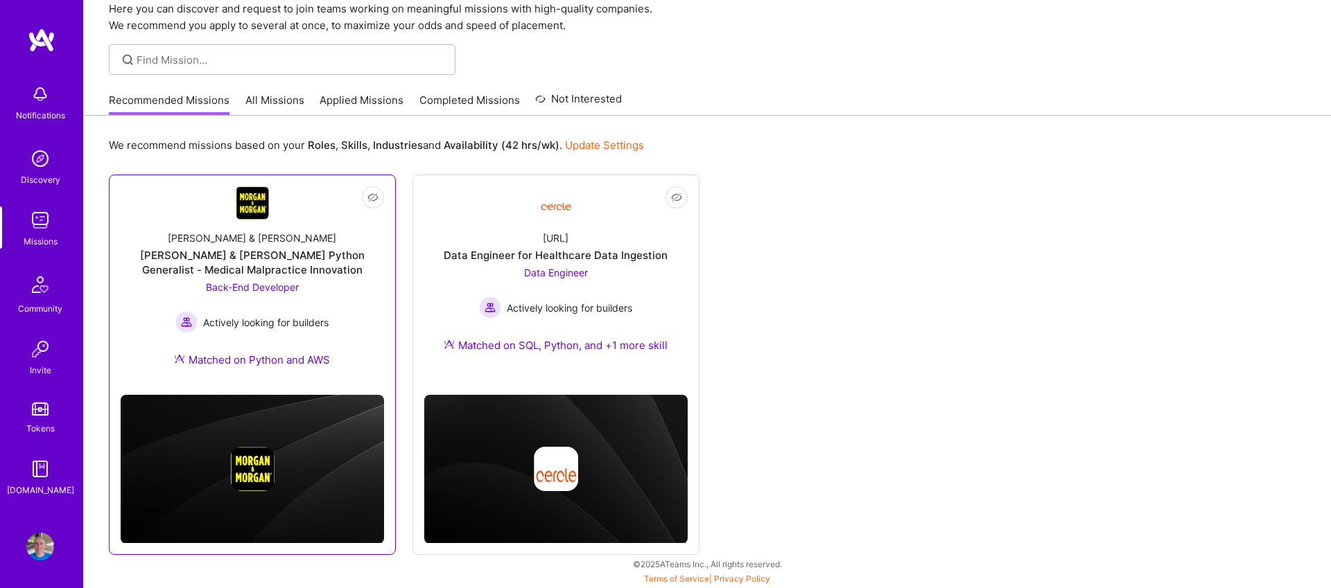  What do you see at coordinates (40, 285) in the screenshot?
I see `img: Community` at bounding box center [40, 285].